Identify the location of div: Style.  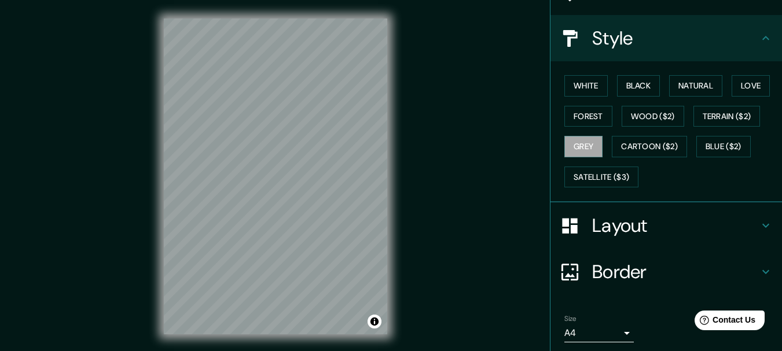
(666, 38).